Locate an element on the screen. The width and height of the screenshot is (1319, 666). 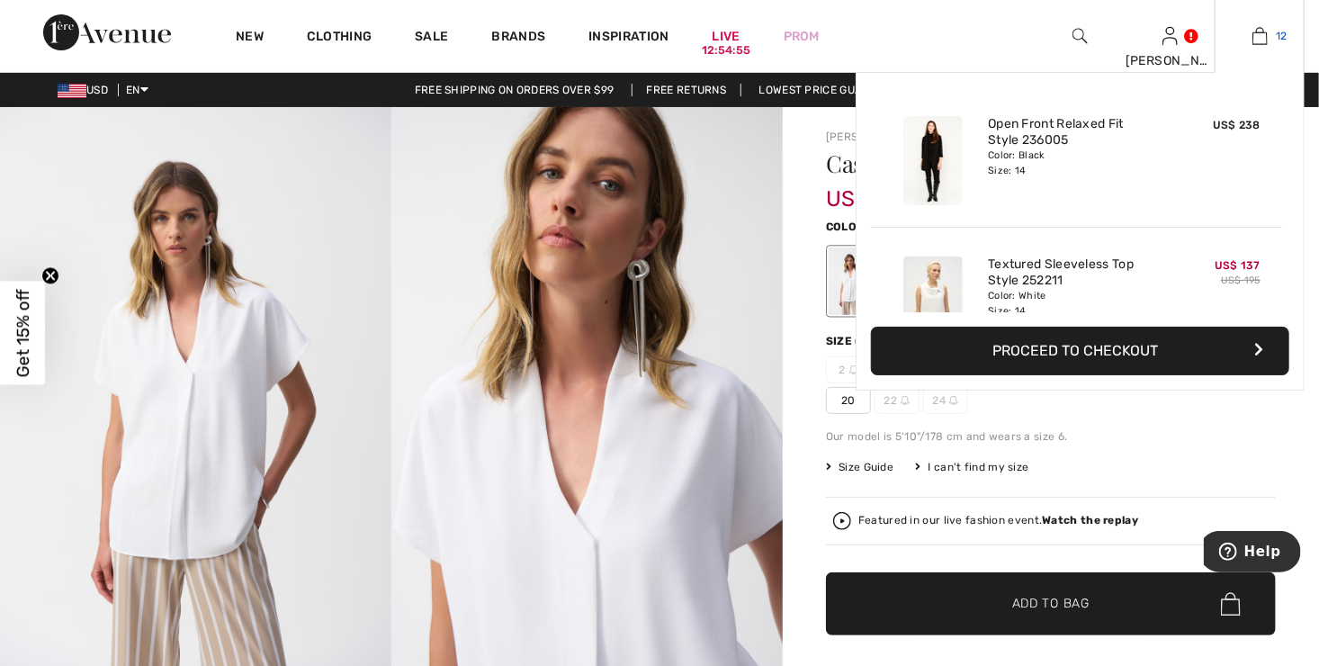
a: 12 is located at coordinates (1260, 36).